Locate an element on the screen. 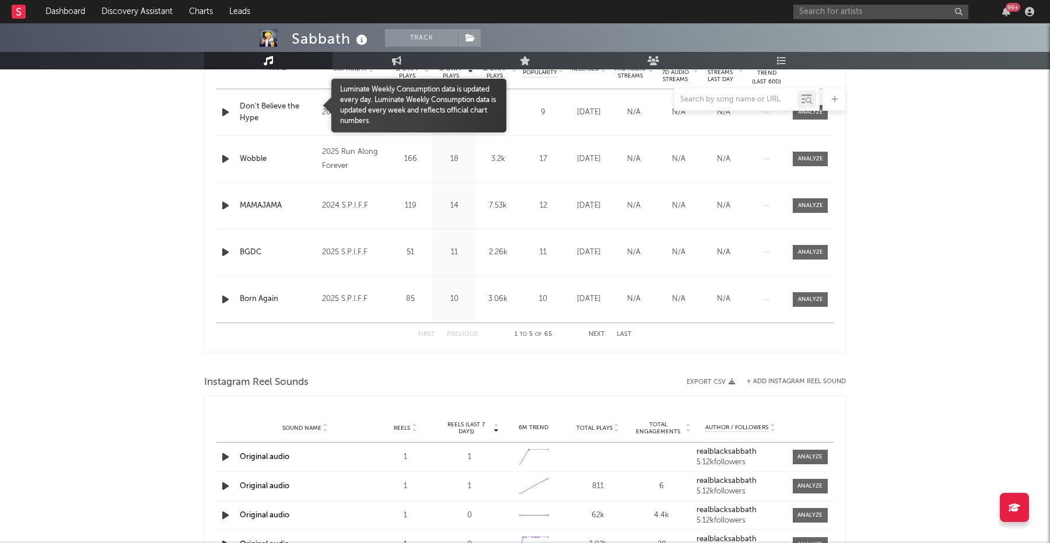 The image size is (1050, 543). div: 166 is located at coordinates (410, 159).